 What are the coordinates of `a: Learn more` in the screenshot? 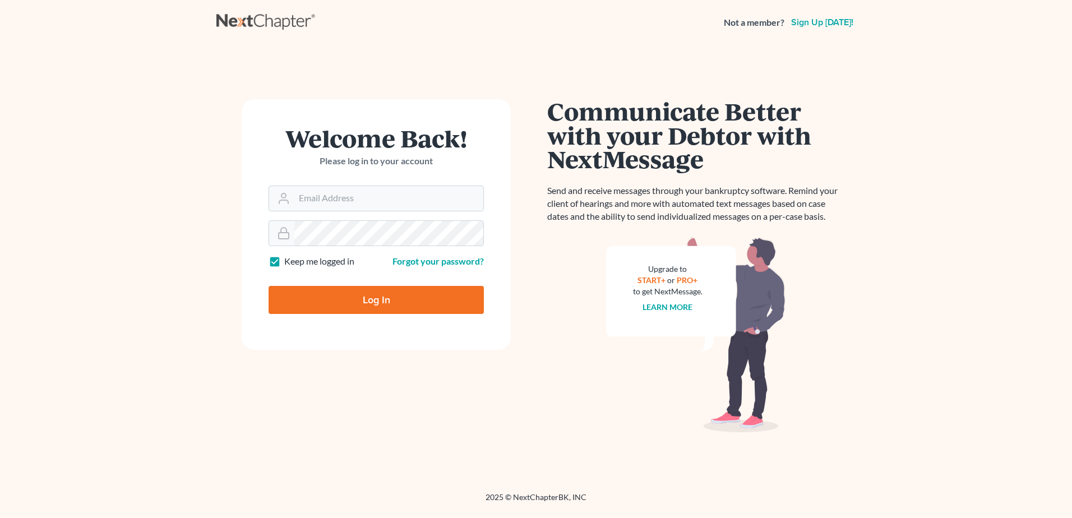 It's located at (668, 307).